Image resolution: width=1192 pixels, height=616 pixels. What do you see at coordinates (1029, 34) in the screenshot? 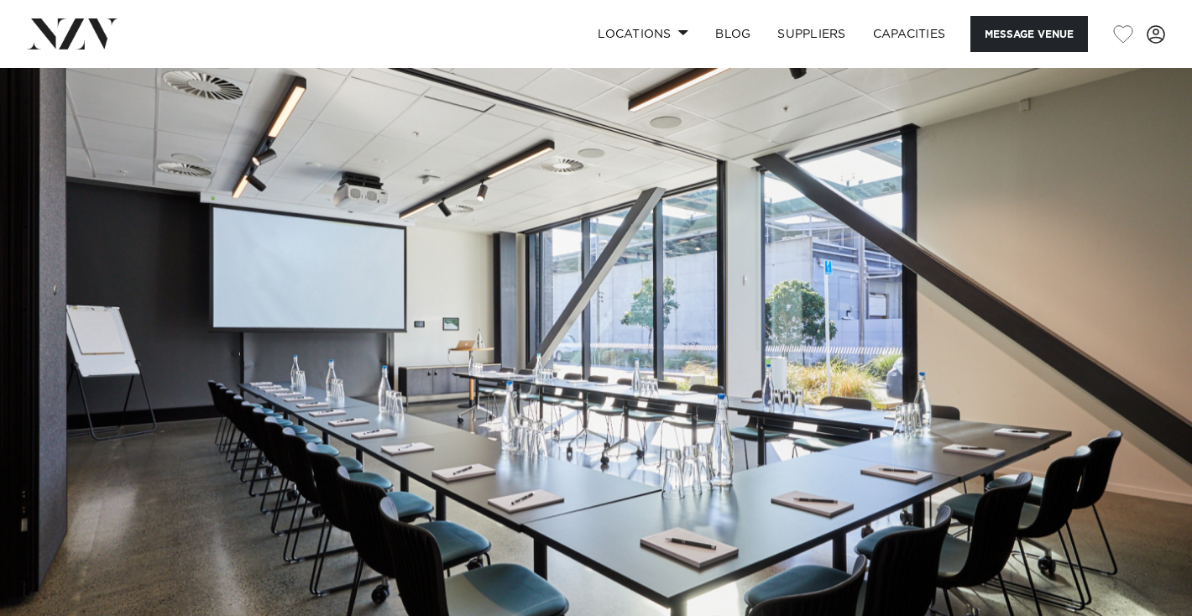
I see `button: Message Venue` at bounding box center [1029, 34].